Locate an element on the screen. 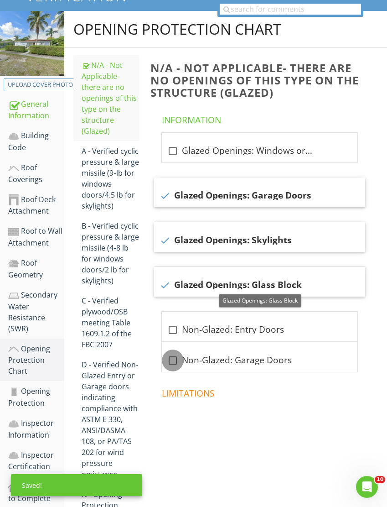  div: Secondary Water Resistance (SWR) is located at coordinates (36, 312).